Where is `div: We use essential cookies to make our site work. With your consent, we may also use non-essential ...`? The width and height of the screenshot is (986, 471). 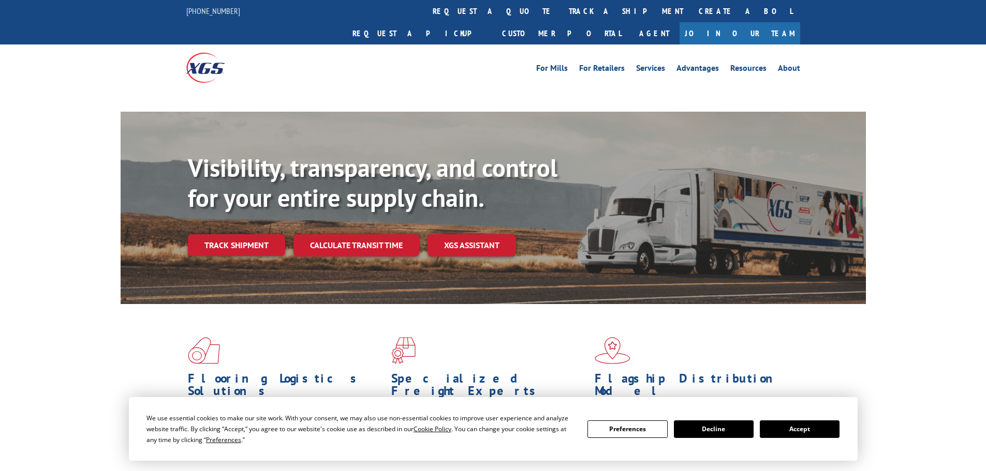 div: We use essential cookies to make our site work. With your consent, we may also use non-essential ... is located at coordinates (361, 429).